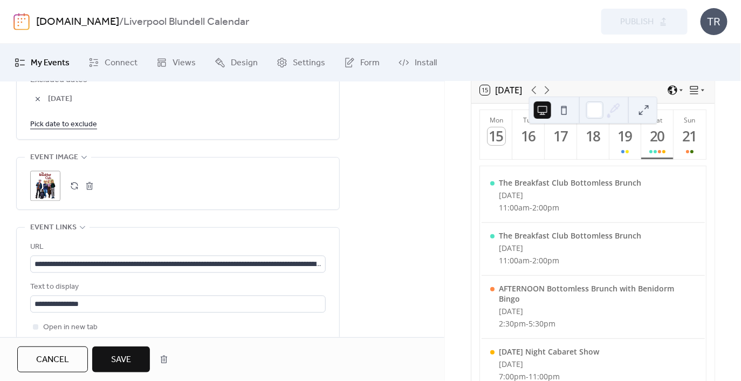 This screenshot has width=741, height=381. I want to click on div: AFTERNOON Bottomless Brunch with Benidorm Bingo, so click(598, 294).